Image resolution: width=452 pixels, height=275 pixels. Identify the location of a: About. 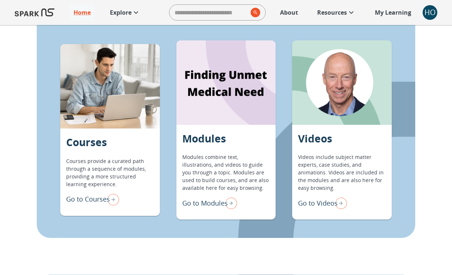
(289, 13).